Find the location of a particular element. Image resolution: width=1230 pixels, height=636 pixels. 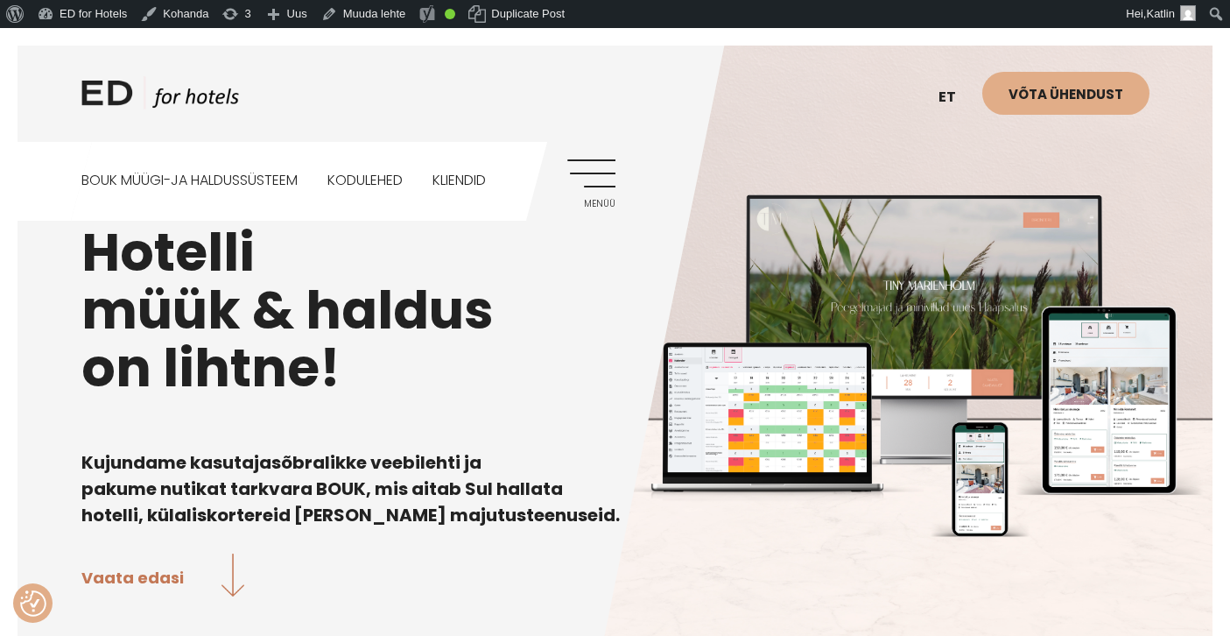

a: BOUK MÜÜGI-JA HALDUSSÜSTEEM is located at coordinates (189, 180).